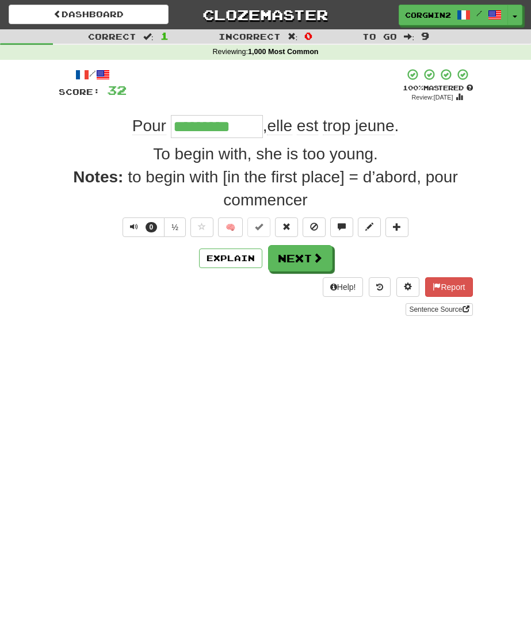  I want to click on button: Ignore sentence (alt+i), so click(314, 227).